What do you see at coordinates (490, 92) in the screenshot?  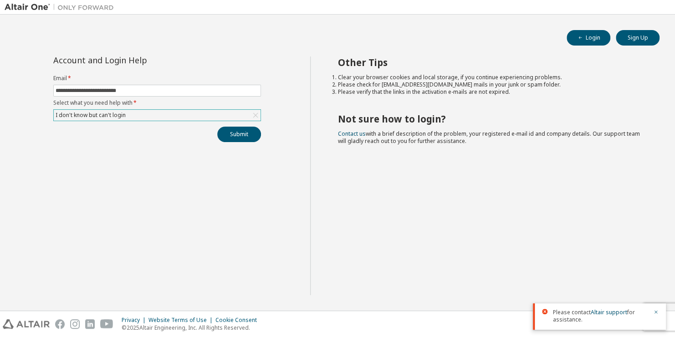 I see `li: Please verify that the links in the activation e-mails are not expired.` at bounding box center [490, 92].